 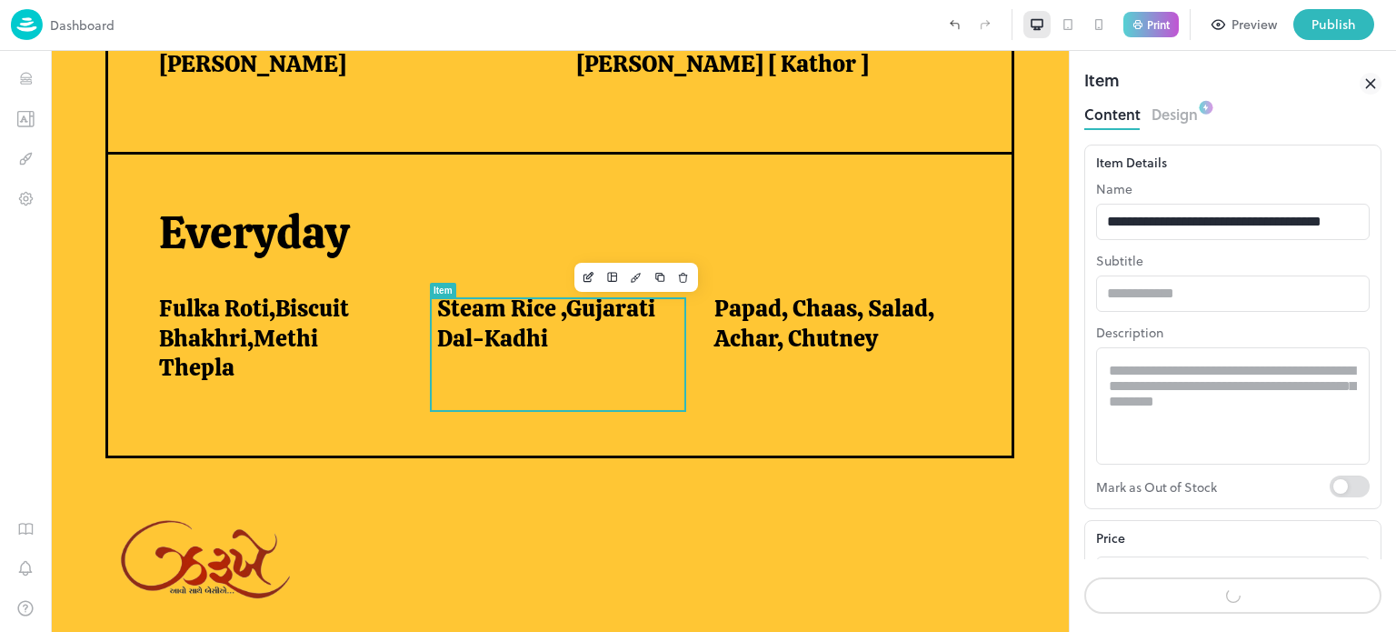 I want to click on p: Mark as Out of Stock, so click(x=1213, y=486).